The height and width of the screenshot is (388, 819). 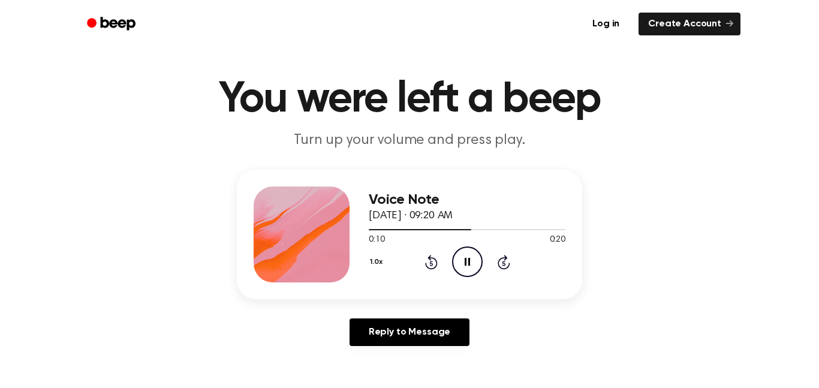 What do you see at coordinates (409, 140) in the screenshot?
I see `p: Turn up your volume and press play.` at bounding box center [409, 140].